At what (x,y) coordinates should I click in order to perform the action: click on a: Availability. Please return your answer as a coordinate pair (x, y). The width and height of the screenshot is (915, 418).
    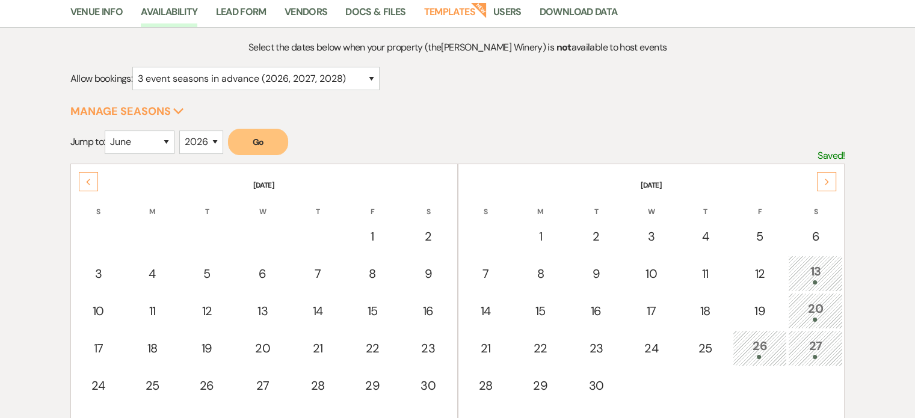
    Looking at the image, I should click on (169, 16).